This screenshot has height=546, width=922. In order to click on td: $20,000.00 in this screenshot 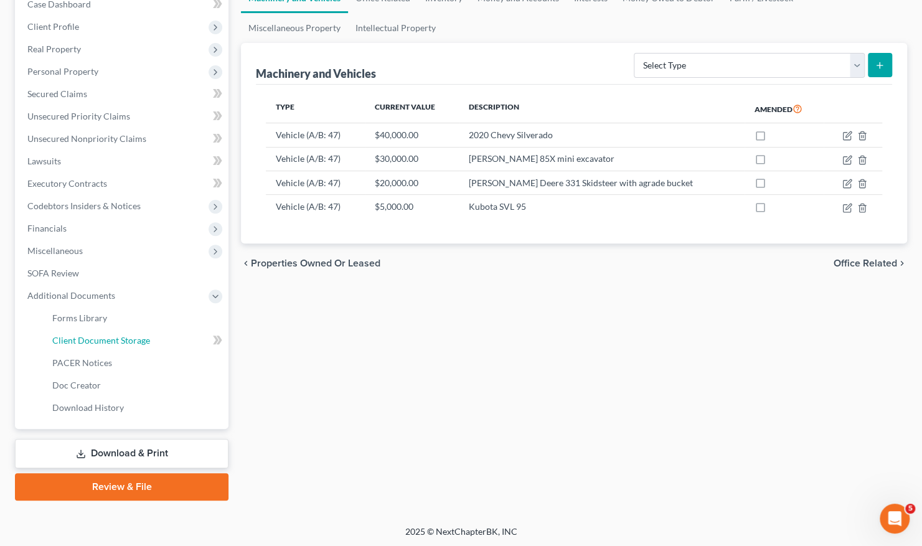, I will do `click(411, 183)`.